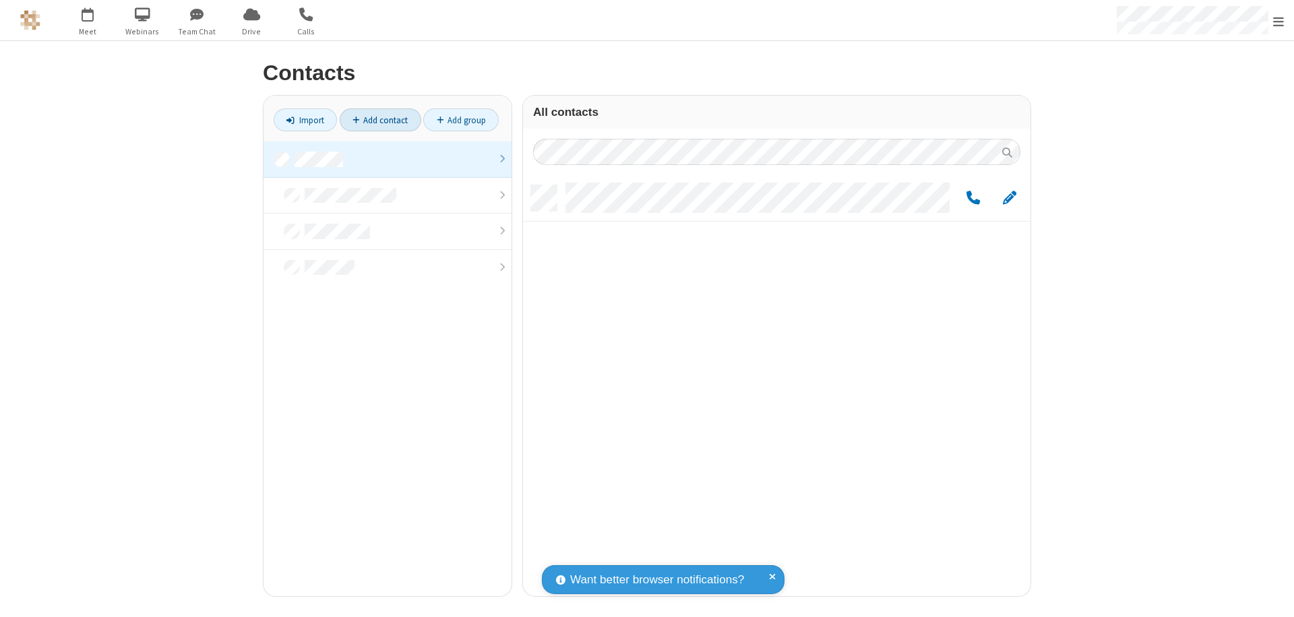 Image resolution: width=1294 pixels, height=617 pixels. I want to click on button: Edit, so click(1009, 198).